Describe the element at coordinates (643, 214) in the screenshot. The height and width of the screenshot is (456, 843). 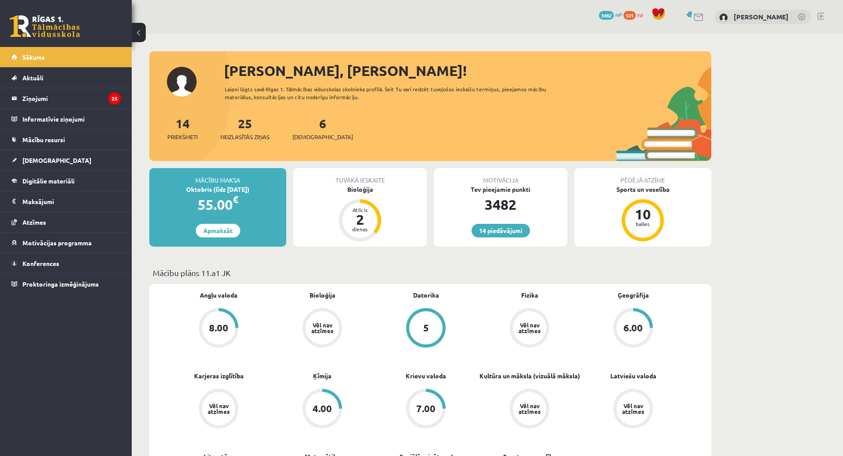
I see `div: 10` at that location.